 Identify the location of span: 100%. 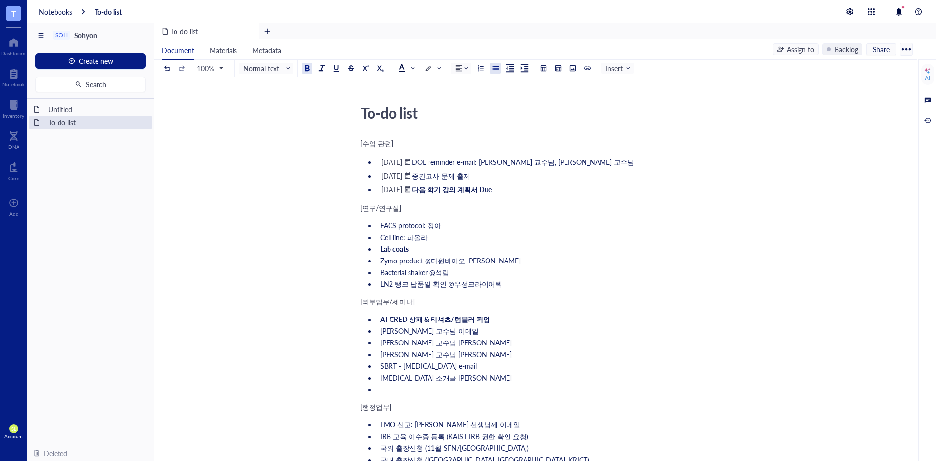
(210, 68).